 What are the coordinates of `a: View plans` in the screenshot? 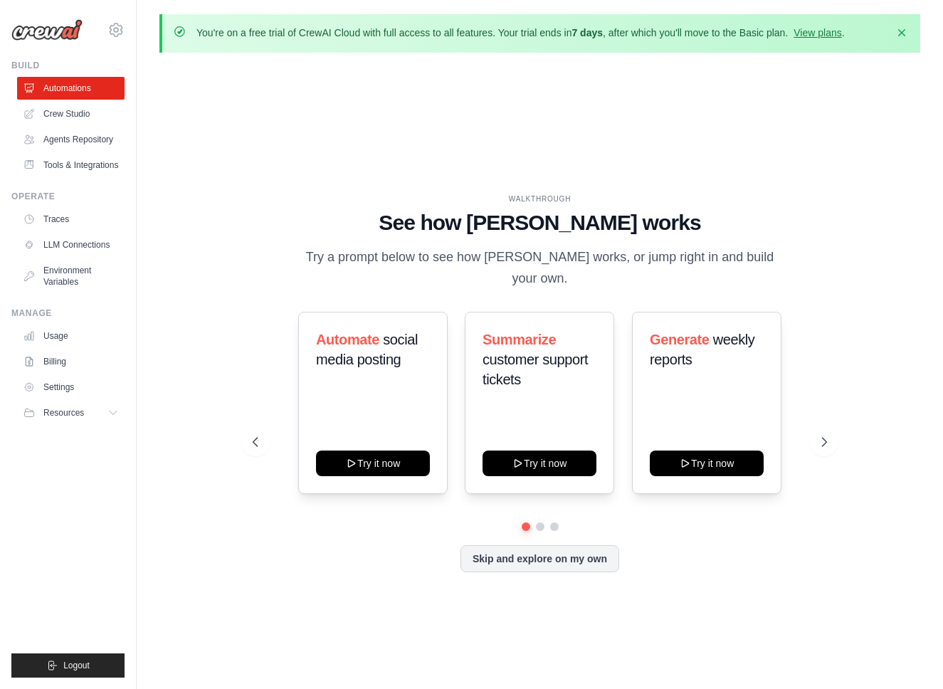 It's located at (817, 33).